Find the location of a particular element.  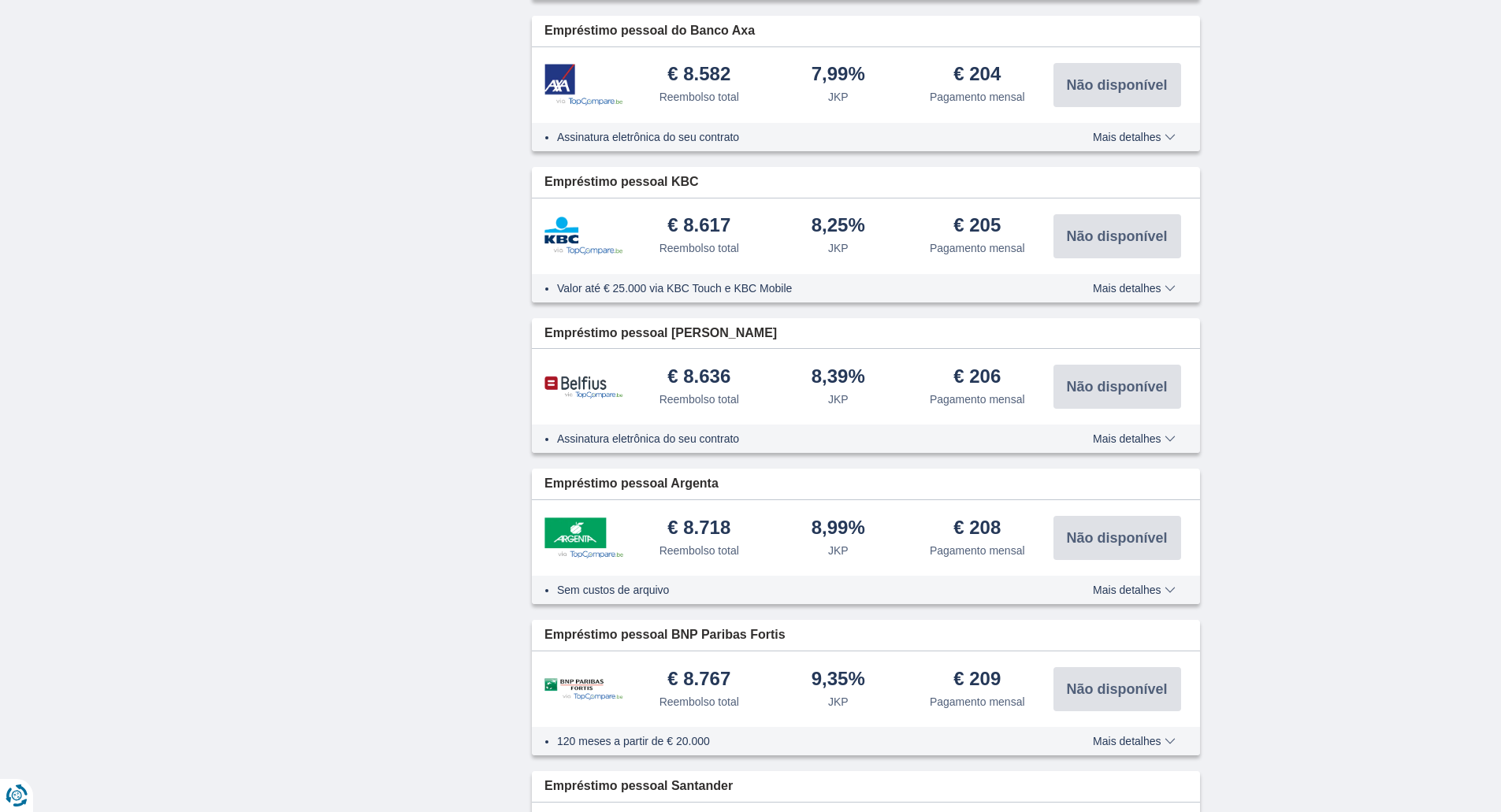

img: produto.pl.alt Banco Axa is located at coordinates (584, 84).